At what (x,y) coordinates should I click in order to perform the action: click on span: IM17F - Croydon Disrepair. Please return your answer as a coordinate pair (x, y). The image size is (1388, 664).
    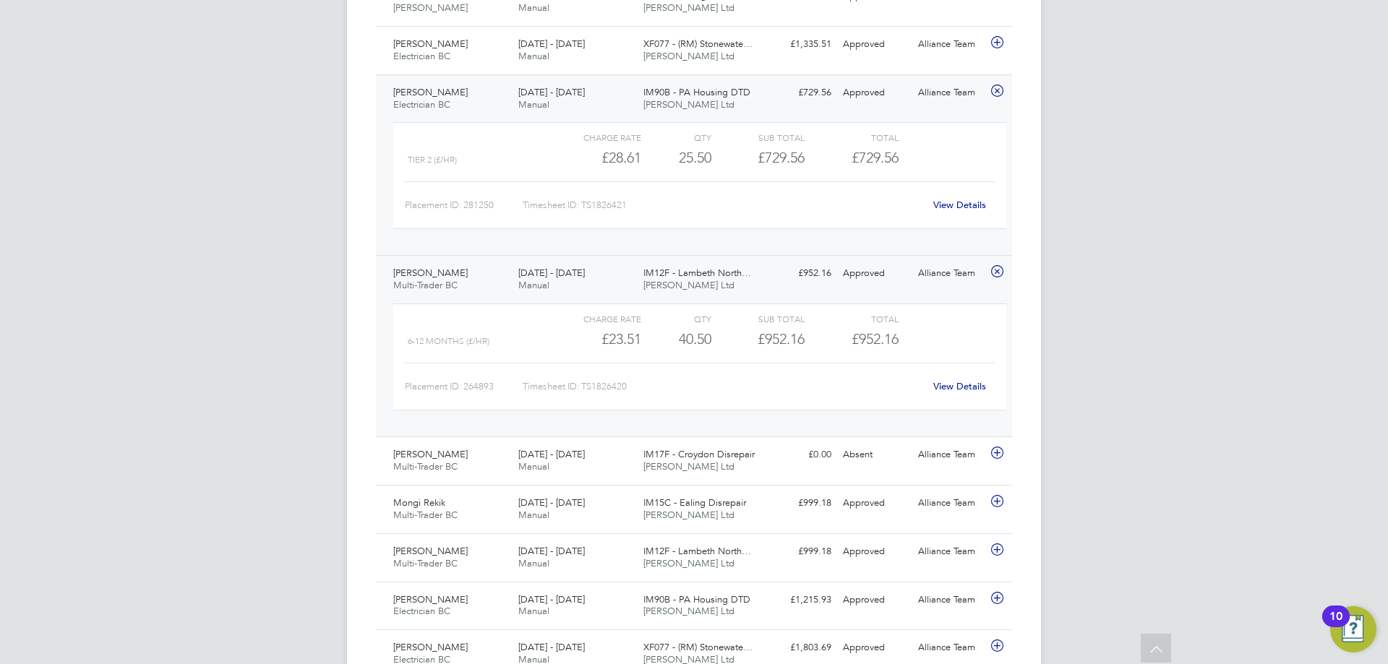
    Looking at the image, I should click on (699, 454).